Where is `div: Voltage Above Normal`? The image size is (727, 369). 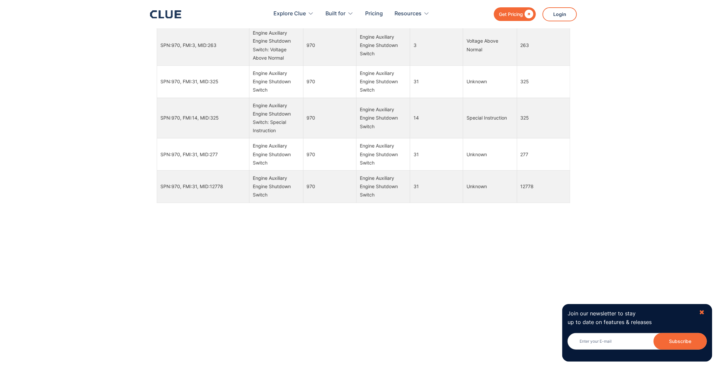 div: Voltage Above Normal is located at coordinates (490, 45).